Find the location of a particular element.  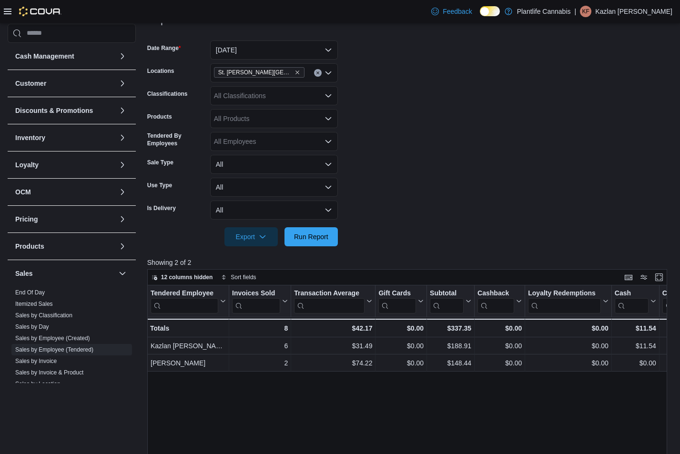

span: Sales by Day is located at coordinates (32, 327).